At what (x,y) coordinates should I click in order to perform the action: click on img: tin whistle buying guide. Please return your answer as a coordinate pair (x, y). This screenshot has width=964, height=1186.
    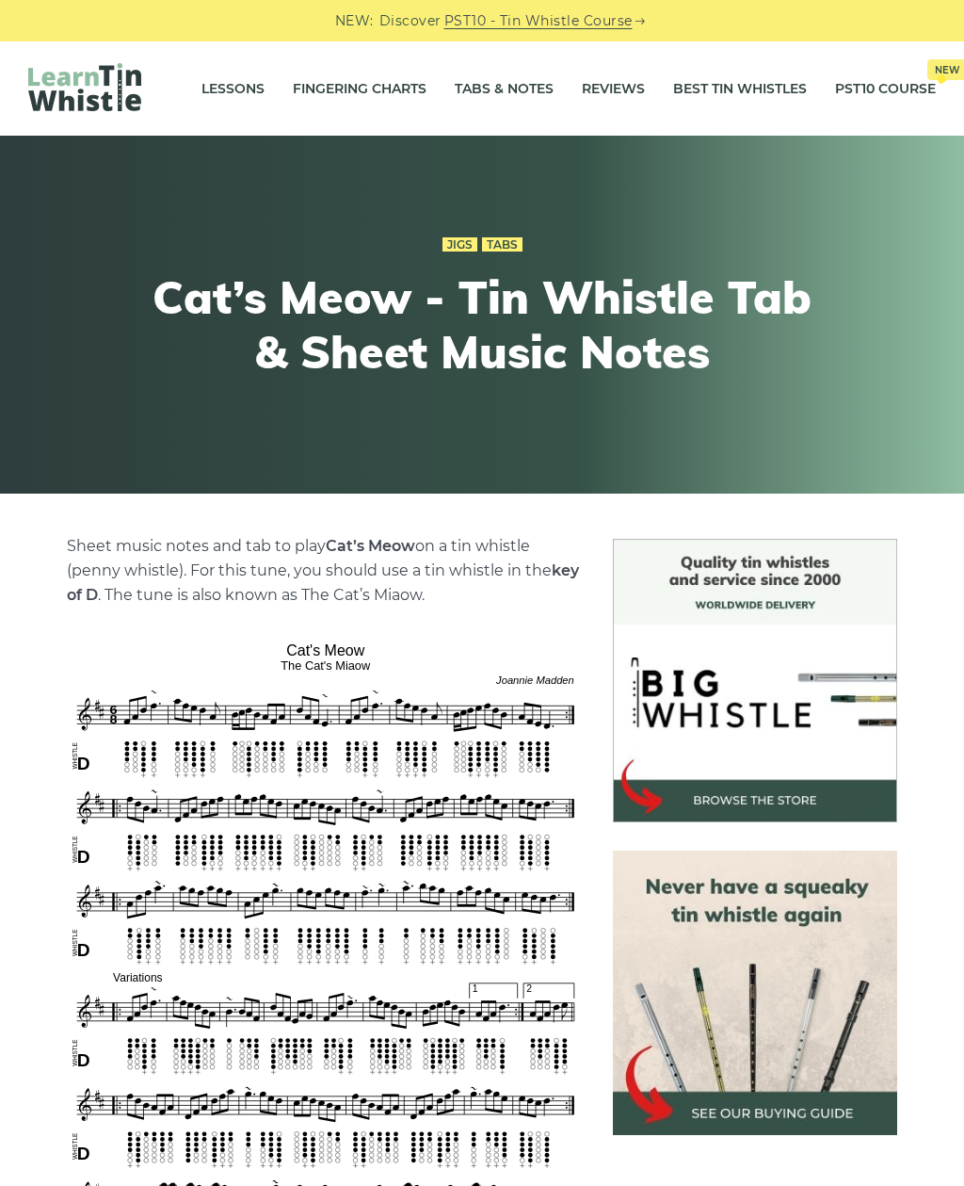
    Looking at the image, I should click on (754, 992).